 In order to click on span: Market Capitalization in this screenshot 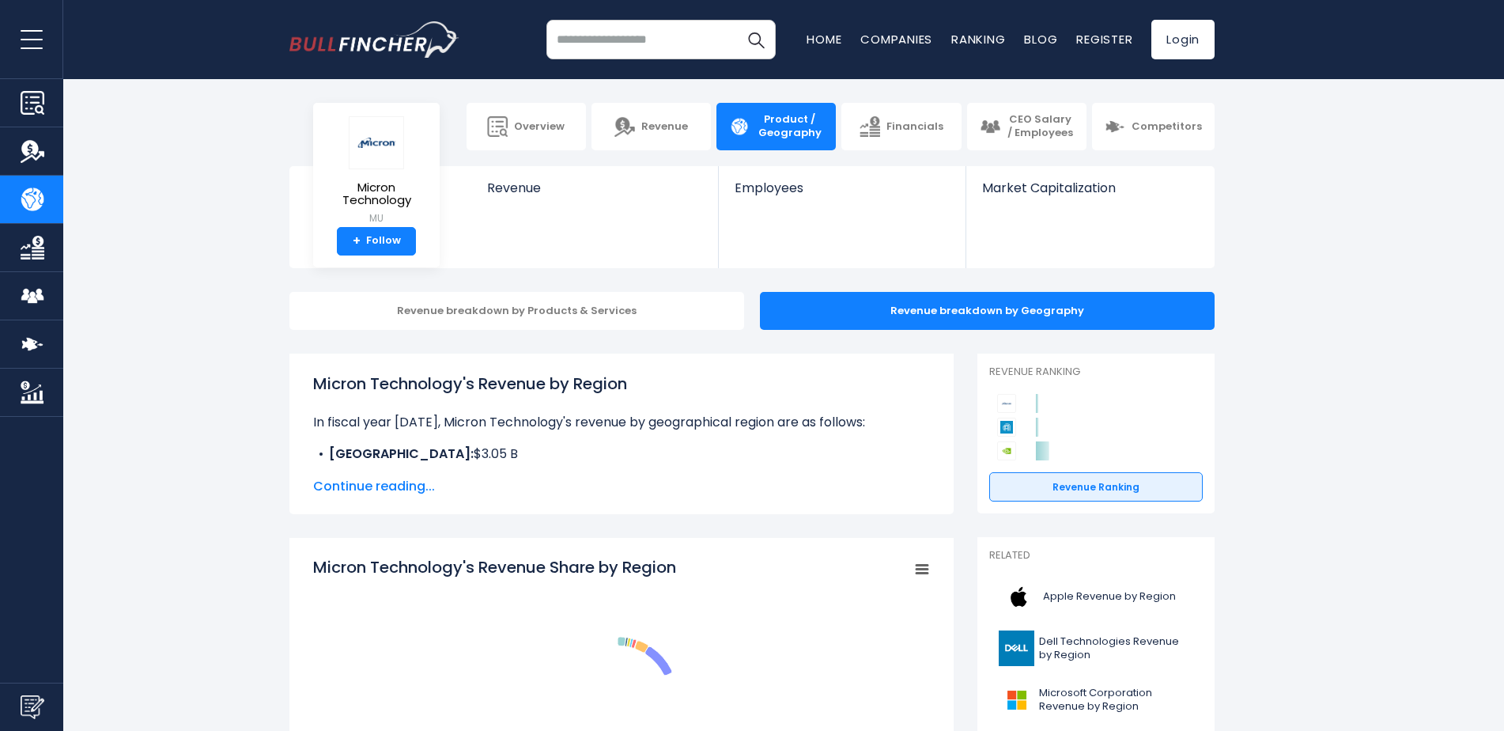, I will do `click(1090, 187)`.